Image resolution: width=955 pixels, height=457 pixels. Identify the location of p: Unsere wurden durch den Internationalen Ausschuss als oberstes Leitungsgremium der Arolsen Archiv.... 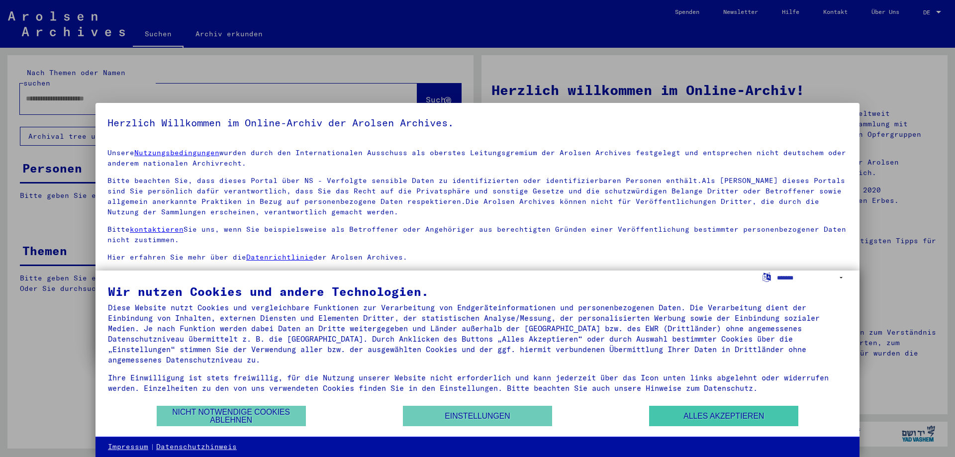
(478, 158).